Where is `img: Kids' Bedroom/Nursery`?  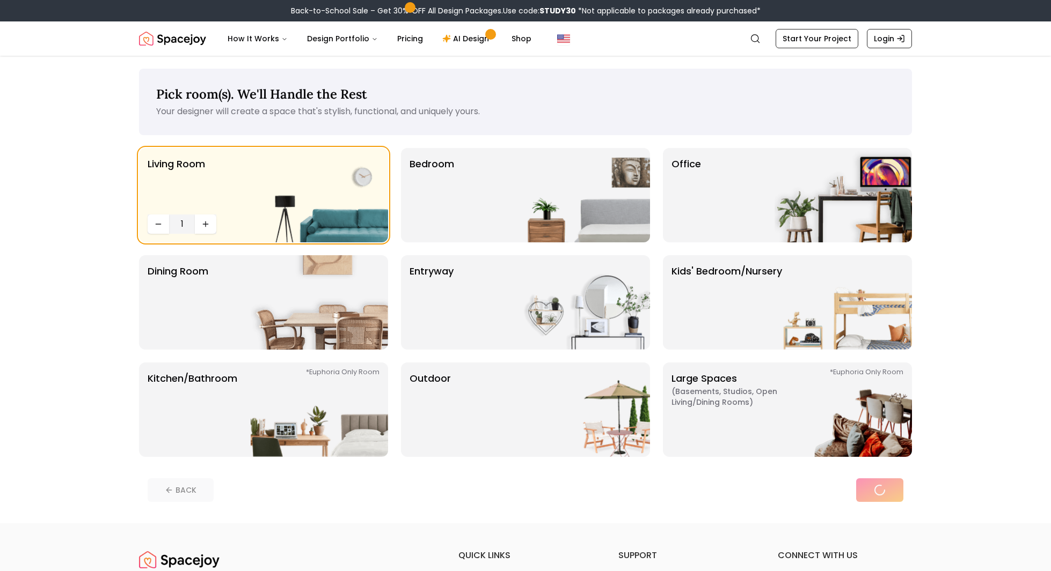
img: Kids' Bedroom/Nursery is located at coordinates (843, 303).